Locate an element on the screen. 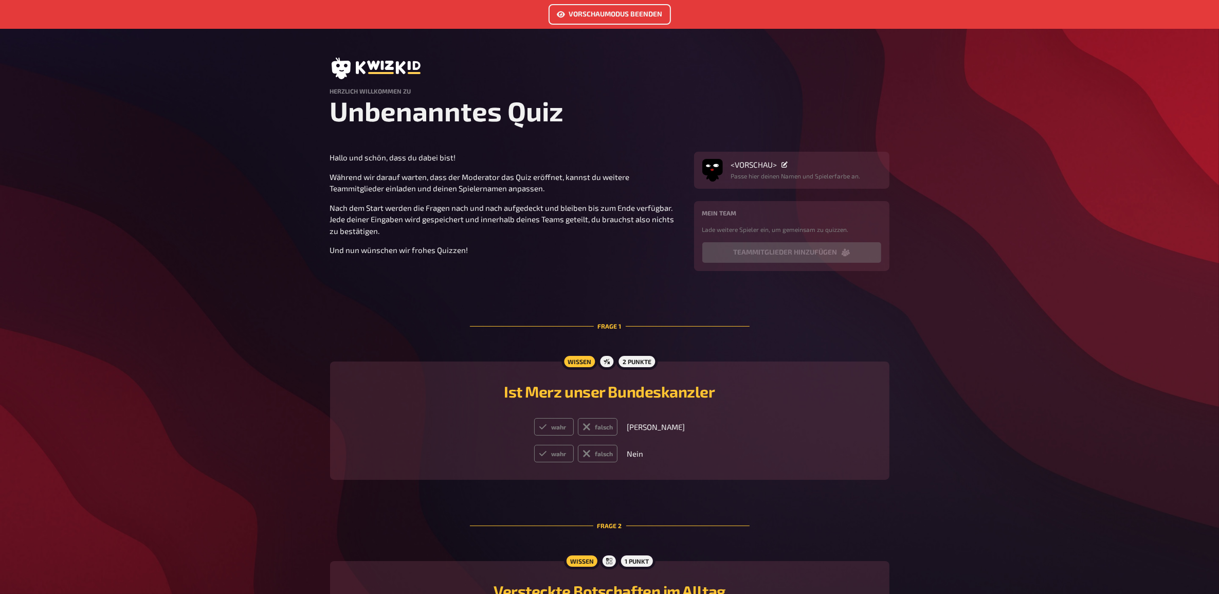  div: 2 Punkte is located at coordinates (637, 361).